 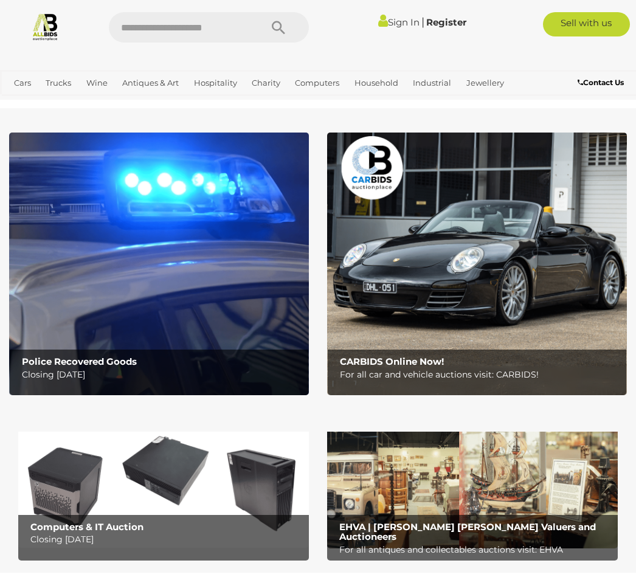 What do you see at coordinates (317, 83) in the screenshot?
I see `a: Computers` at bounding box center [317, 83].